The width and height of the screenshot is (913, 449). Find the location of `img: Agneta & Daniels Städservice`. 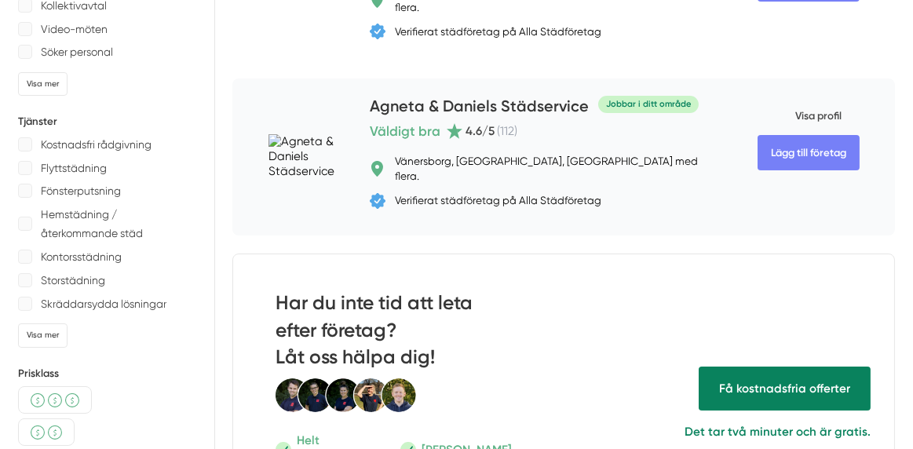

img: Agneta & Daniels Städservice is located at coordinates (310, 157).